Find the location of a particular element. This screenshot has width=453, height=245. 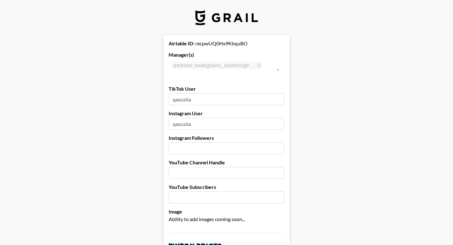

img: Grail Talent Logo is located at coordinates (226, 18).